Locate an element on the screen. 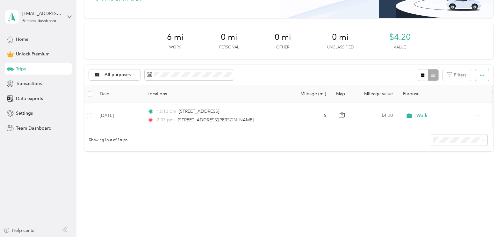  span: Unlock Premium is located at coordinates (32, 54).